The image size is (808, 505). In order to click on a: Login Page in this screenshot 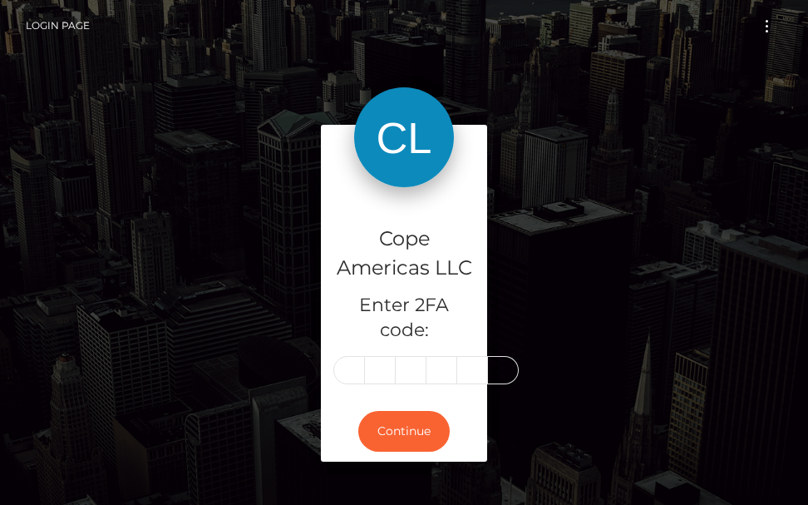, I will do `click(57, 26)`.